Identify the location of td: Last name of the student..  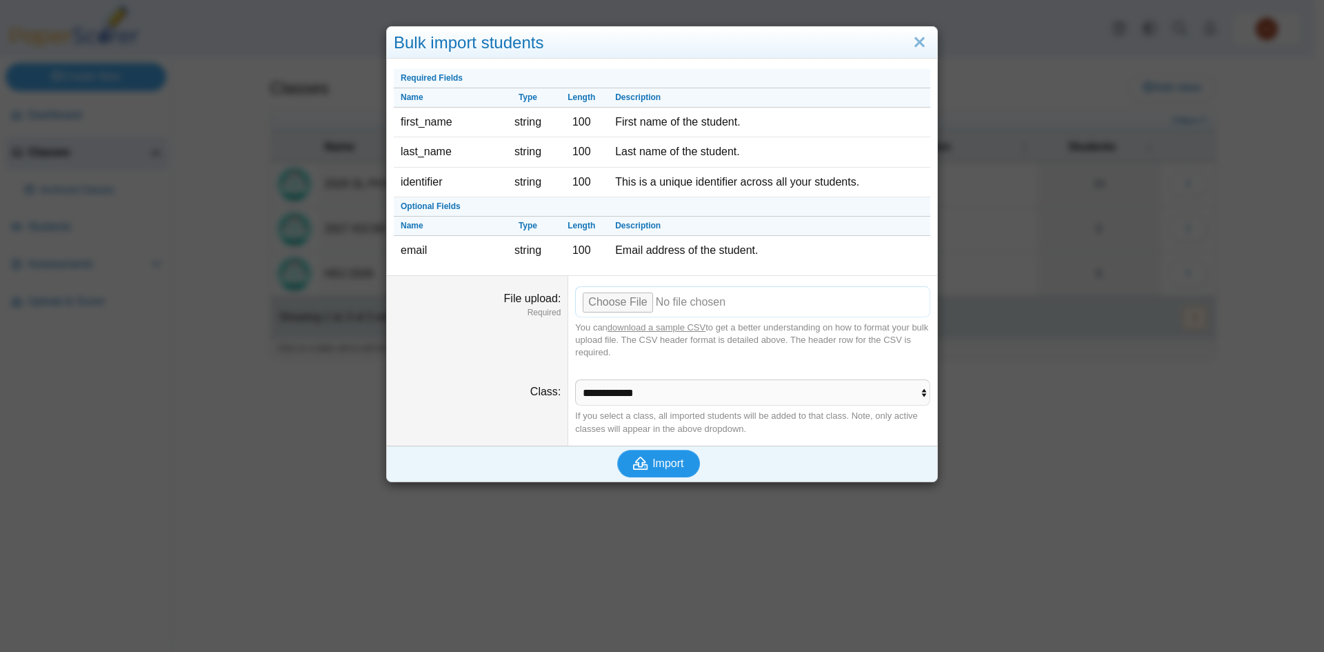
(769, 152).